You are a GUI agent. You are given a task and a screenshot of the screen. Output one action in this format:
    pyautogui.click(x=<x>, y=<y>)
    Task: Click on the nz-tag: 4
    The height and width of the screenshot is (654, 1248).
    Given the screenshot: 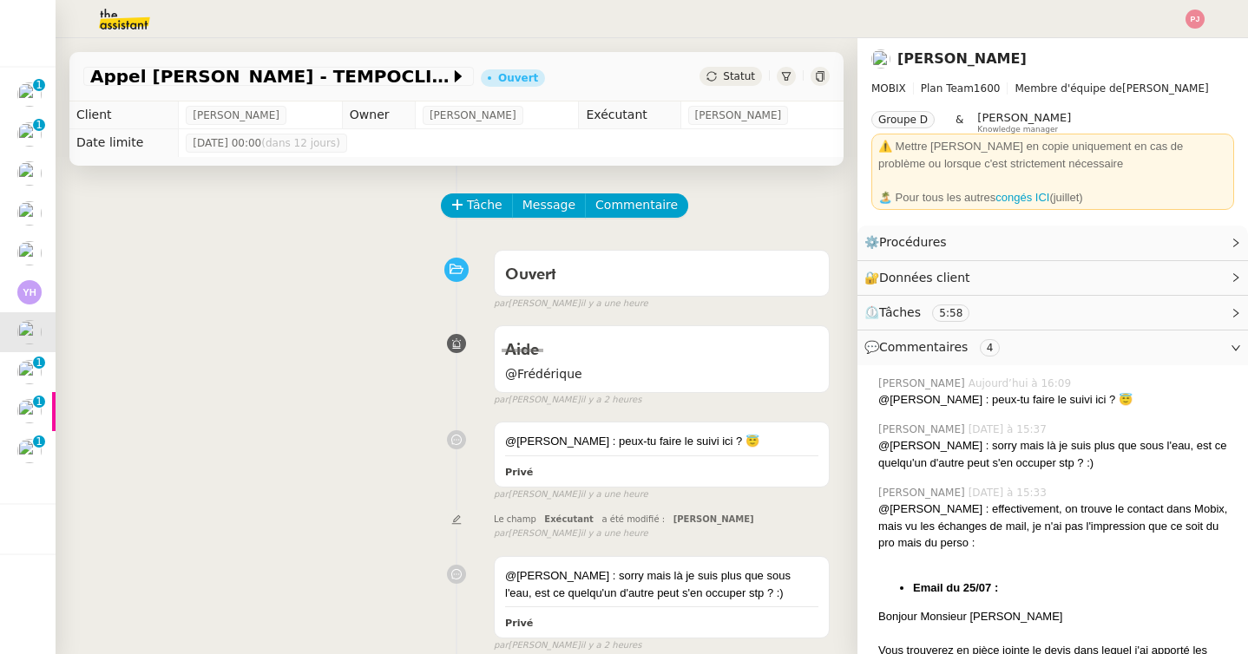 What is the action you would take?
    pyautogui.click(x=990, y=348)
    